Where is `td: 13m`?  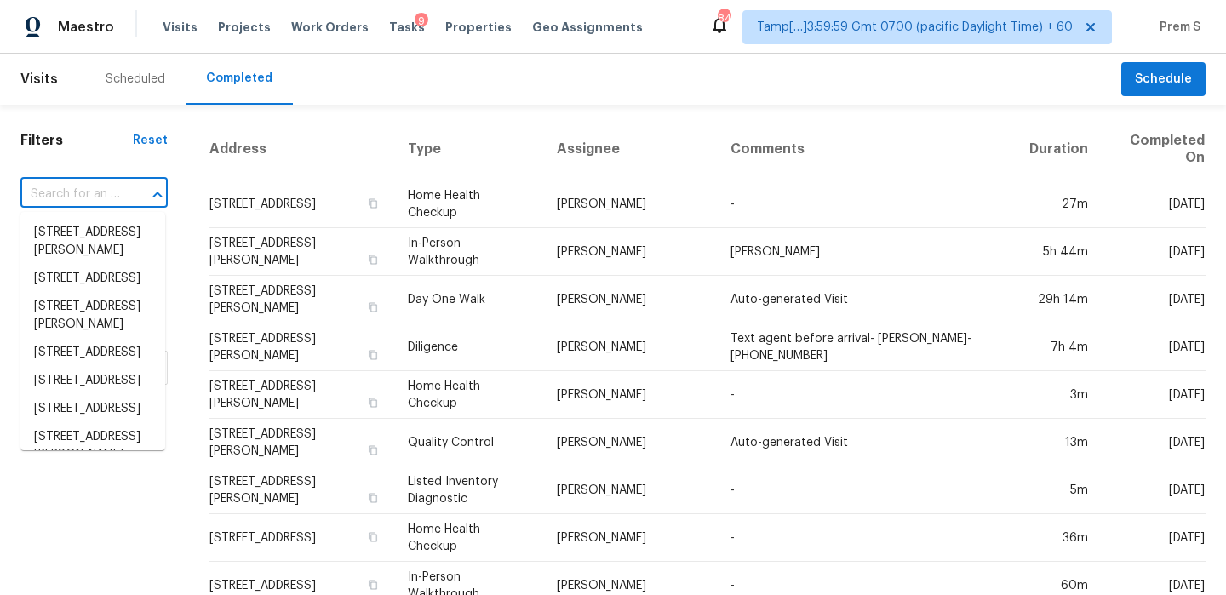 td: 13m is located at coordinates (1058, 443).